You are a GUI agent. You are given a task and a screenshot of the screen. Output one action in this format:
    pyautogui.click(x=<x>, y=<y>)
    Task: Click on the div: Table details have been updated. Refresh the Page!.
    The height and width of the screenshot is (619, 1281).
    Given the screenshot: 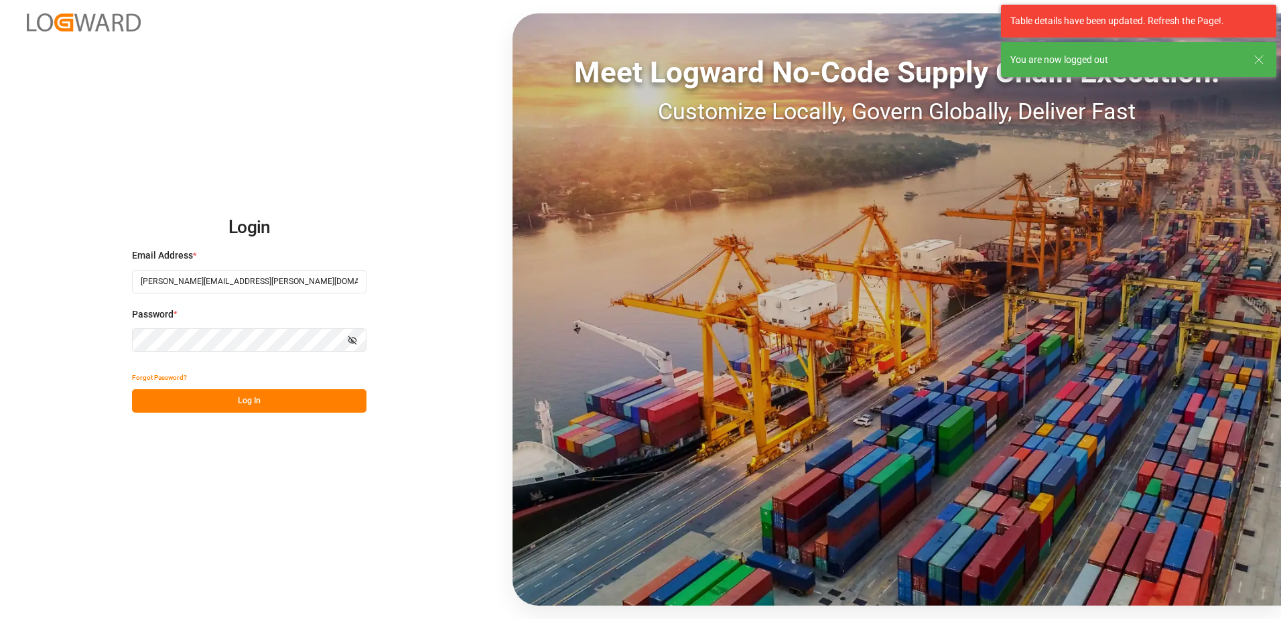 What is the action you would take?
    pyautogui.click(x=1134, y=21)
    